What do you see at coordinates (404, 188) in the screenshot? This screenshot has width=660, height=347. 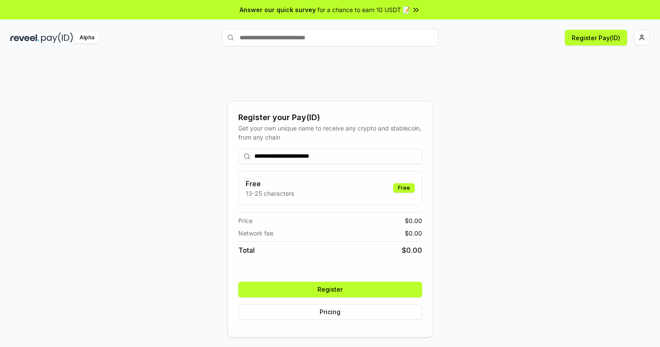 I see `div: Free` at bounding box center [404, 188].